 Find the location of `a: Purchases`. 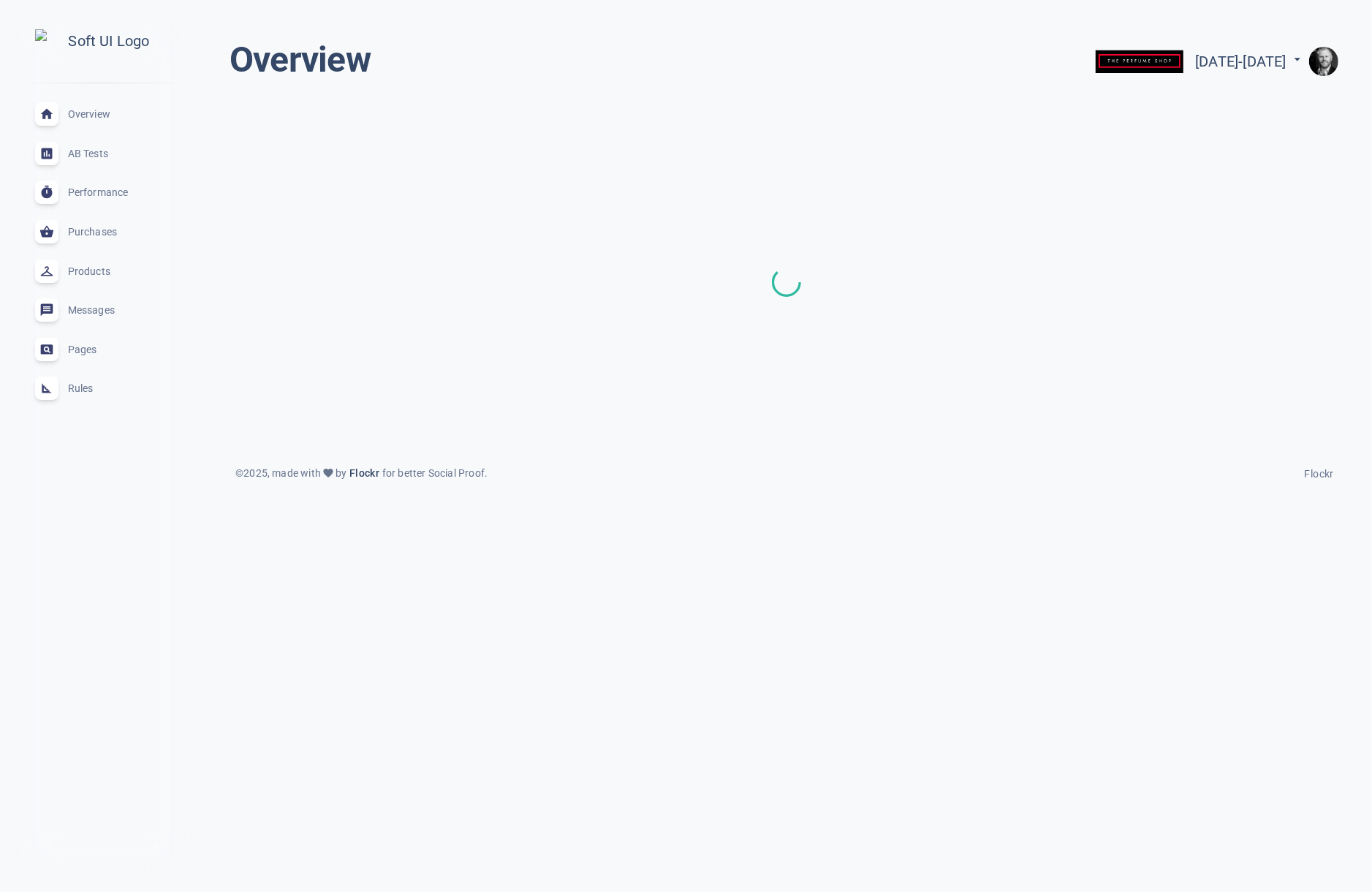

a: Purchases is located at coordinates (103, 232).